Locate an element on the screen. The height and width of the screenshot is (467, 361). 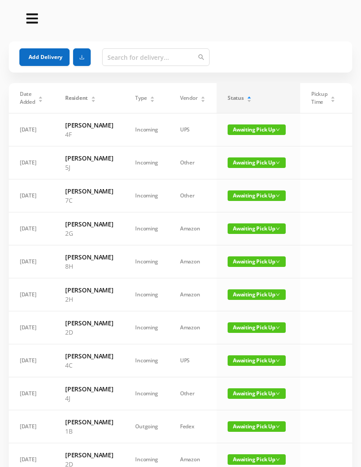
td: Outgoing is located at coordinates (146, 427).